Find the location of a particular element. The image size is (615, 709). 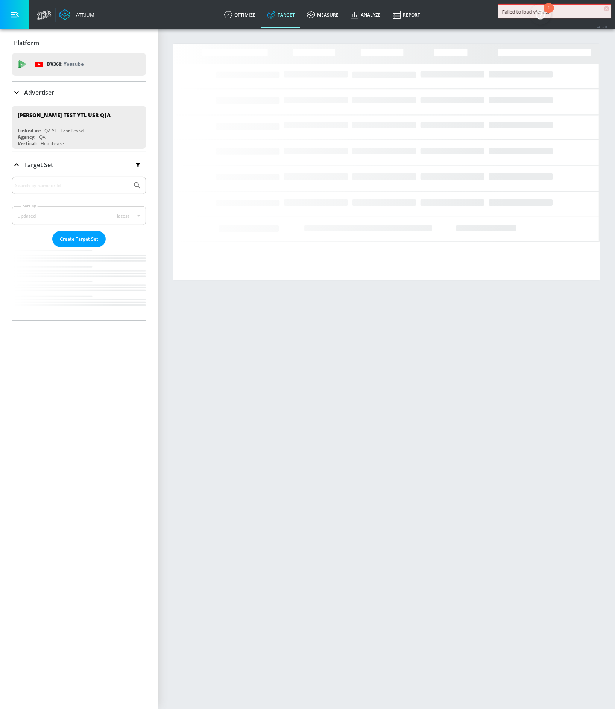

p: Target Set is located at coordinates (38, 165).